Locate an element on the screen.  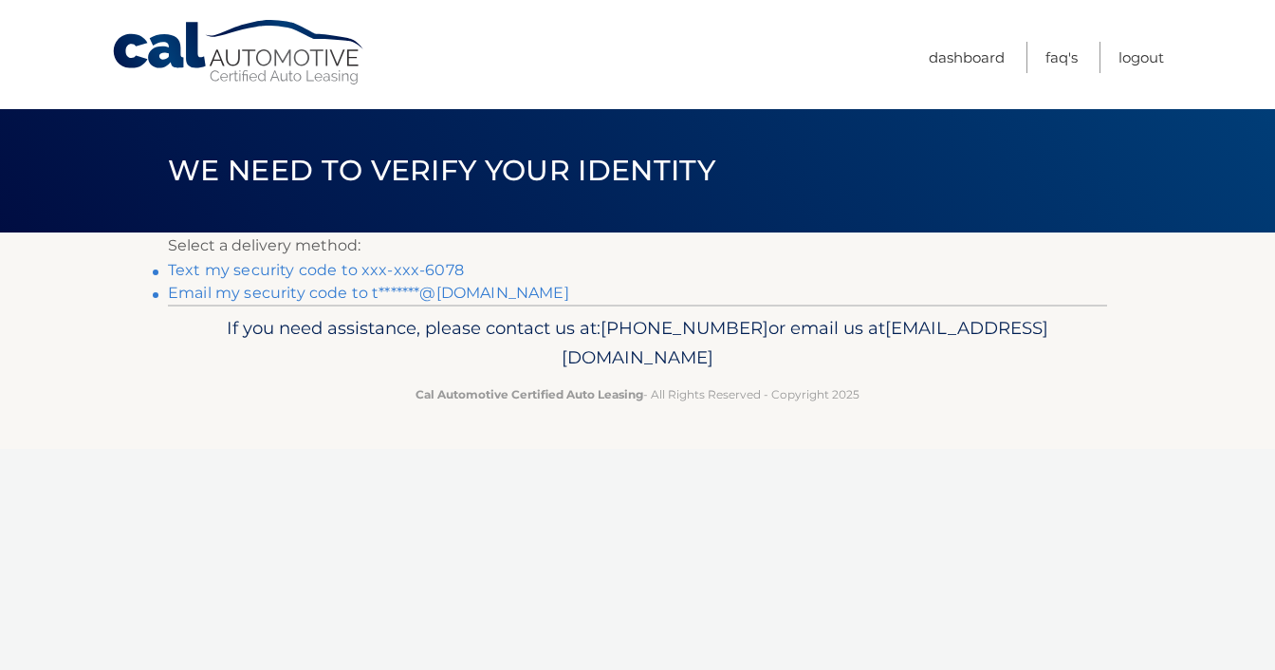
p: Select a delivery method: is located at coordinates (637, 246).